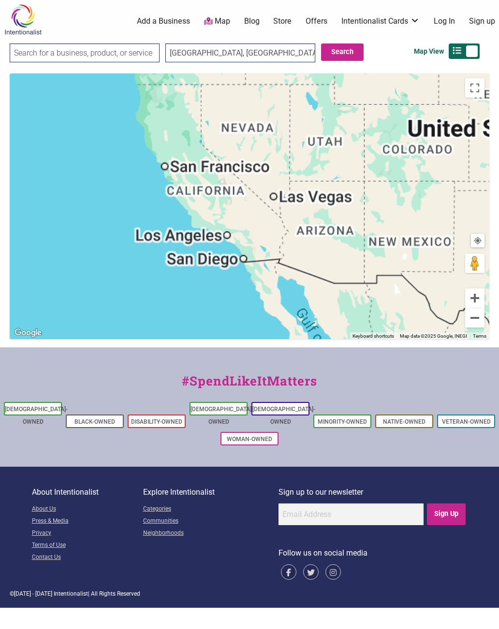  Describe the element at coordinates (479, 336) in the screenshot. I see `a: Terms` at that location.